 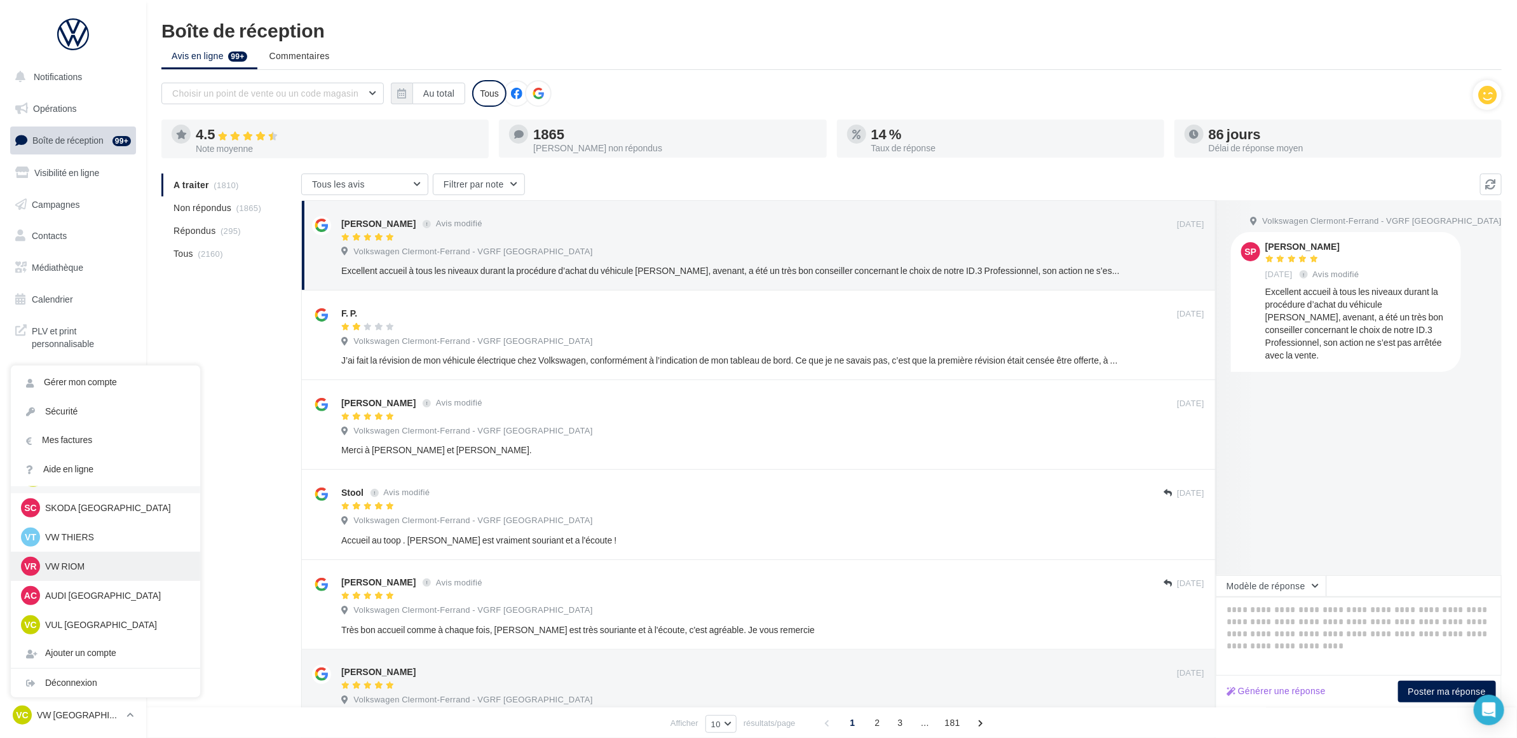 I want to click on button: Notifications, so click(x=71, y=77).